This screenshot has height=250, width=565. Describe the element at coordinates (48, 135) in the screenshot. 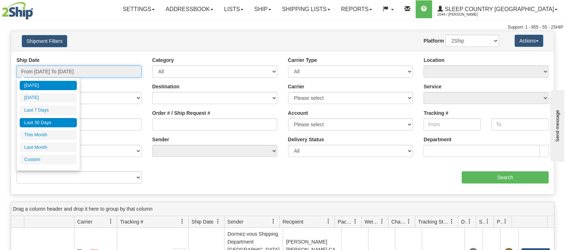

I see `li: This Month` at that location.